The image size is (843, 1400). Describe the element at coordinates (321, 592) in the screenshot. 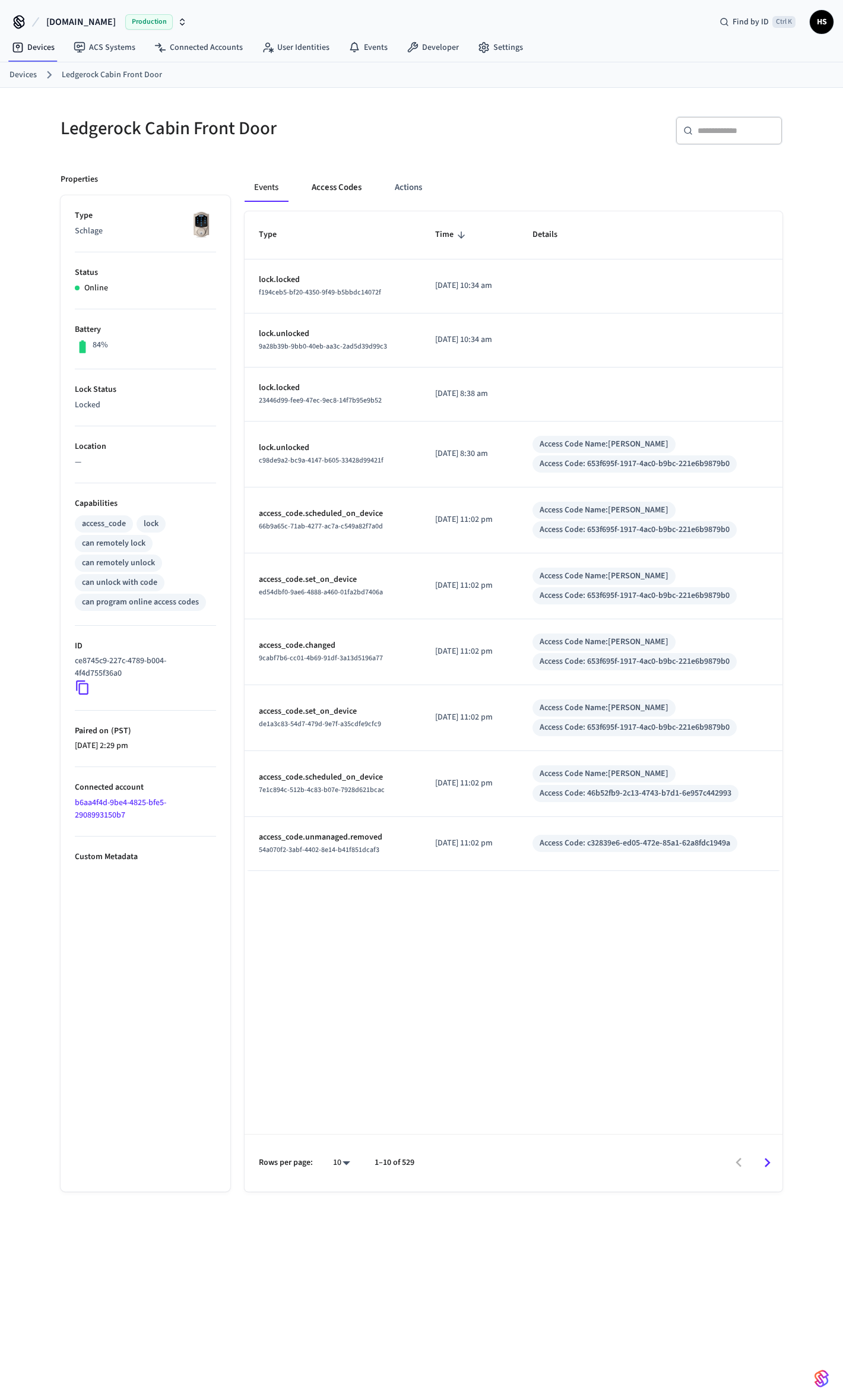

I see `span: ed54dbf0-9ae6-4888-a460-01fa2bd7406a` at that location.